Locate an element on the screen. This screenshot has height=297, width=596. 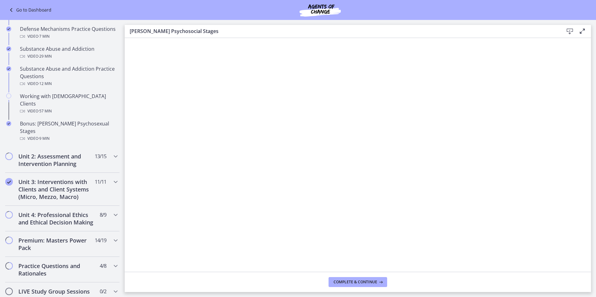
span: 8 / 9 is located at coordinates (103, 215).